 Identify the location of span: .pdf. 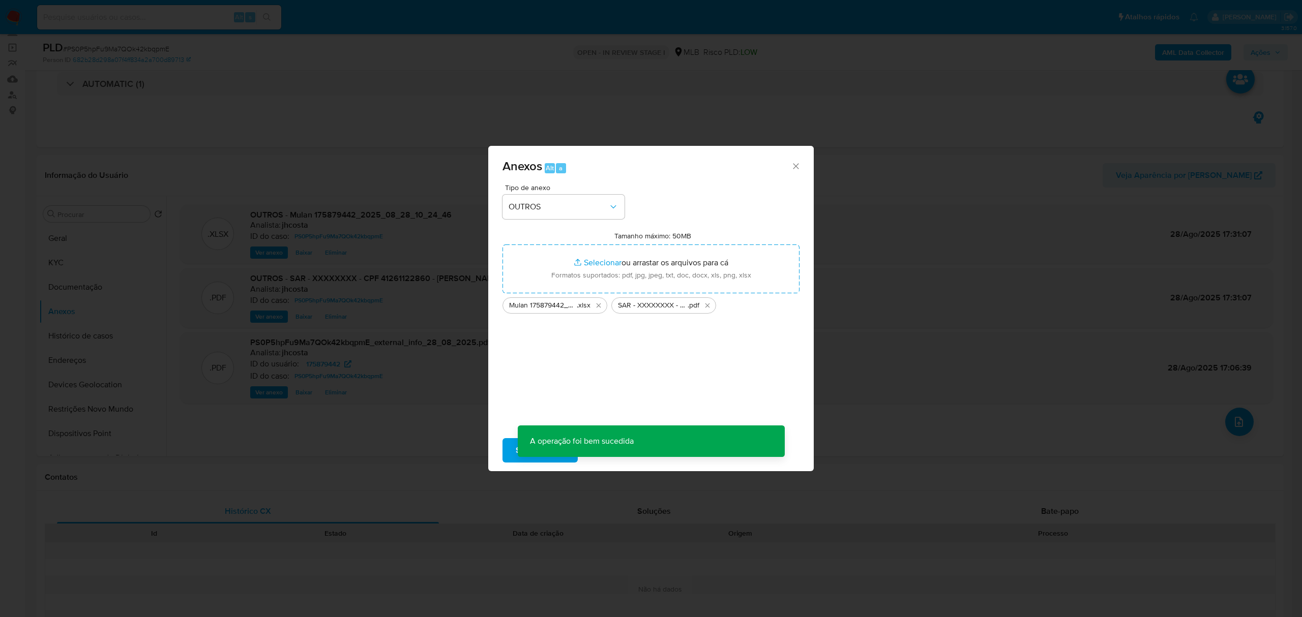
(693, 306).